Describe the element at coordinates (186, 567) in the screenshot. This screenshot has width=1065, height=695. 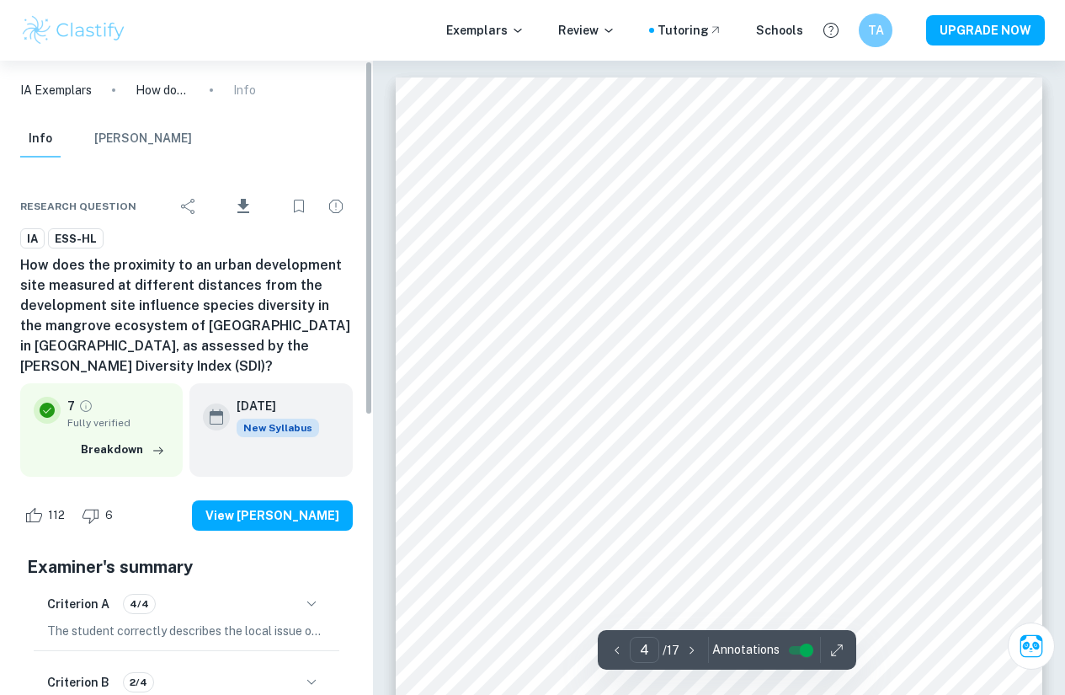
I see `h5: Examiner's summary` at that location.